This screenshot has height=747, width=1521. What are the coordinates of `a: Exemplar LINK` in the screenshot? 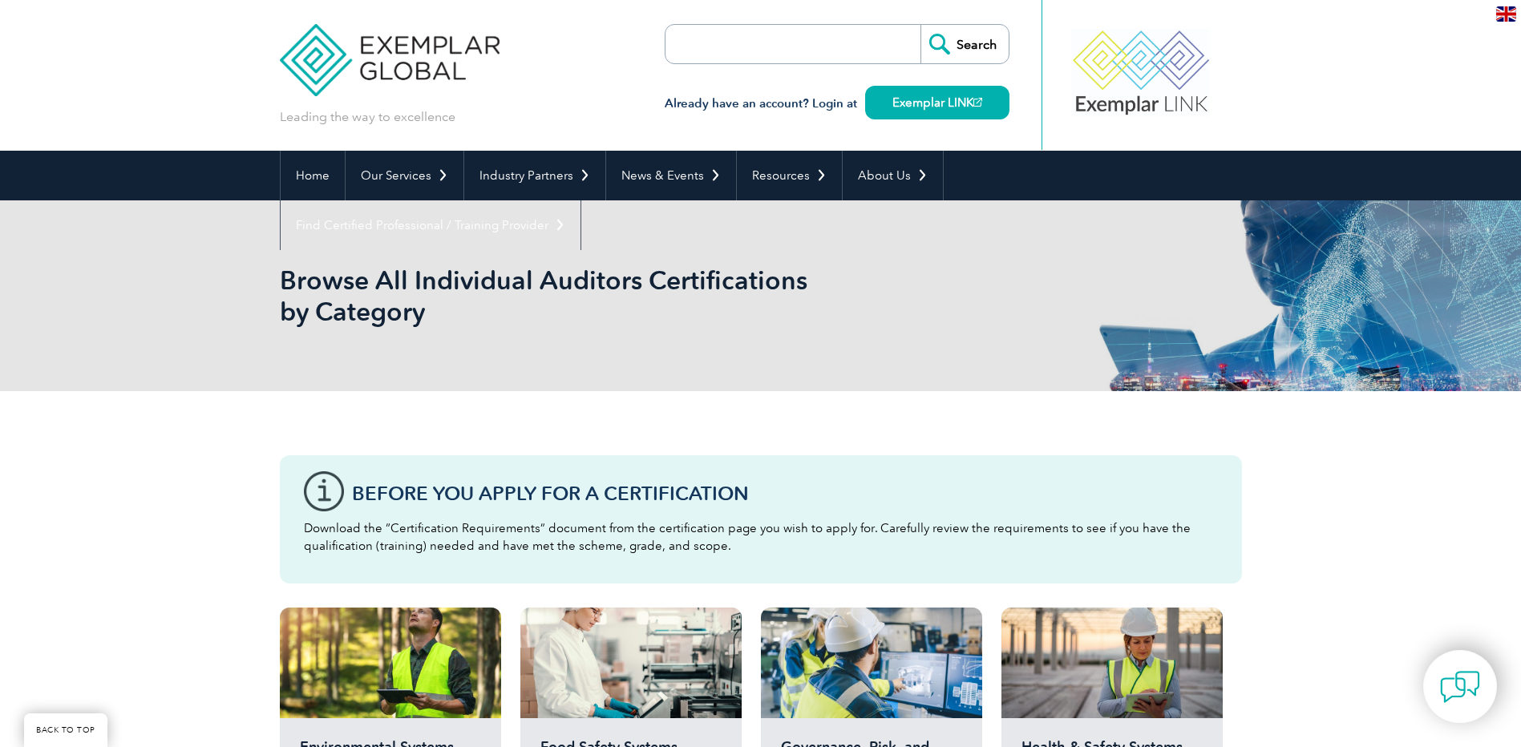 It's located at (937, 103).